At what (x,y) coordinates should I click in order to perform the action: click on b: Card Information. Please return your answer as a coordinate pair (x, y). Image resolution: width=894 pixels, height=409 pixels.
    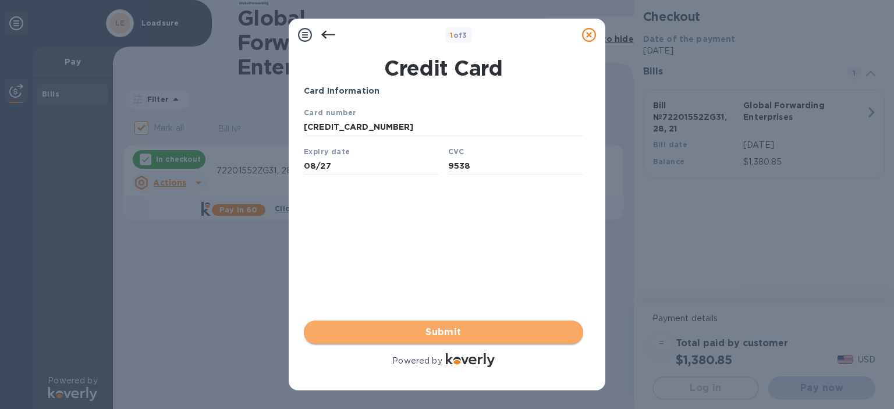
    Looking at the image, I should click on (342, 91).